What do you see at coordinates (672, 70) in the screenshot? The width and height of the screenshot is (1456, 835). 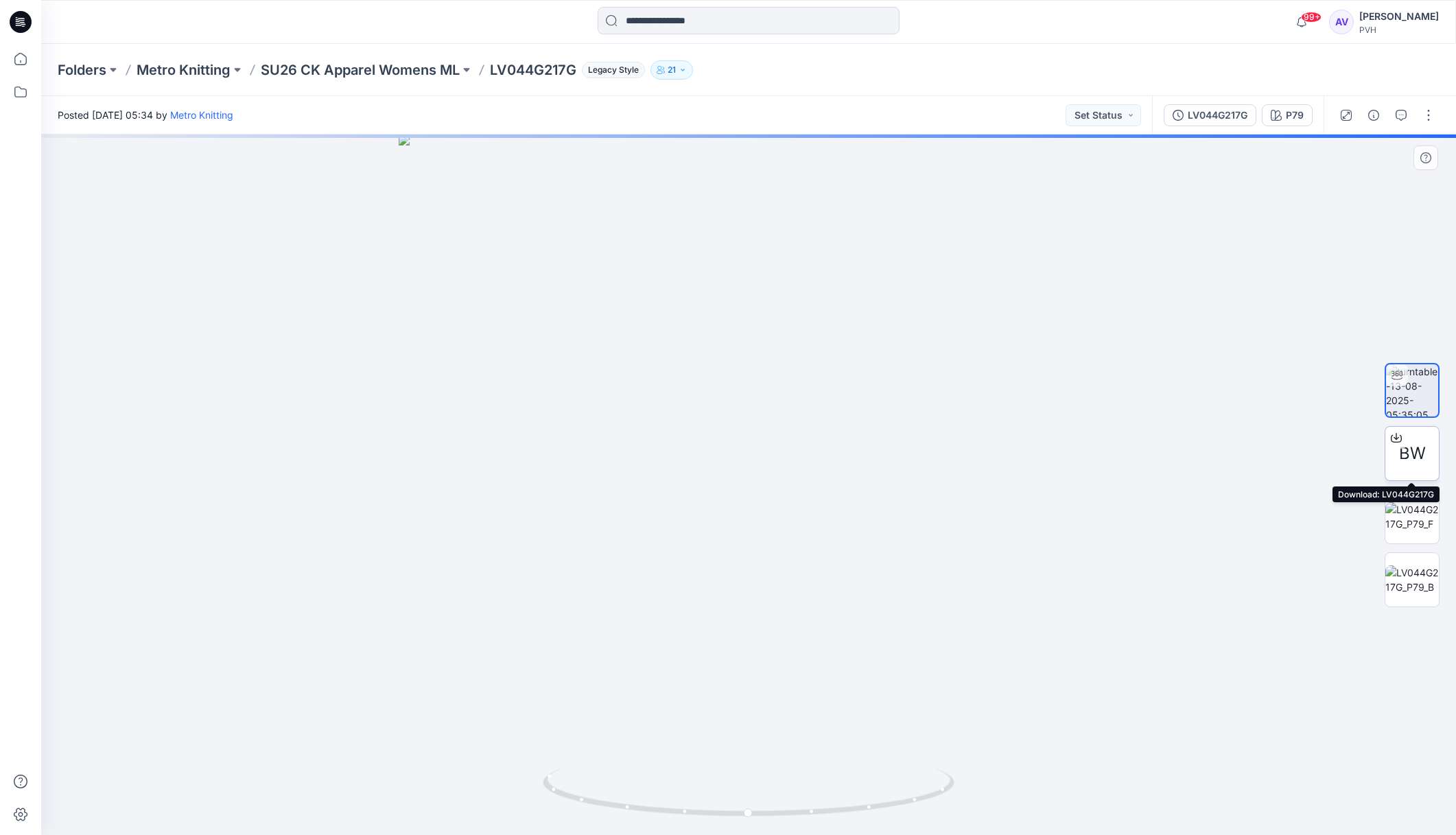 I see `p: 21` at bounding box center [672, 70].